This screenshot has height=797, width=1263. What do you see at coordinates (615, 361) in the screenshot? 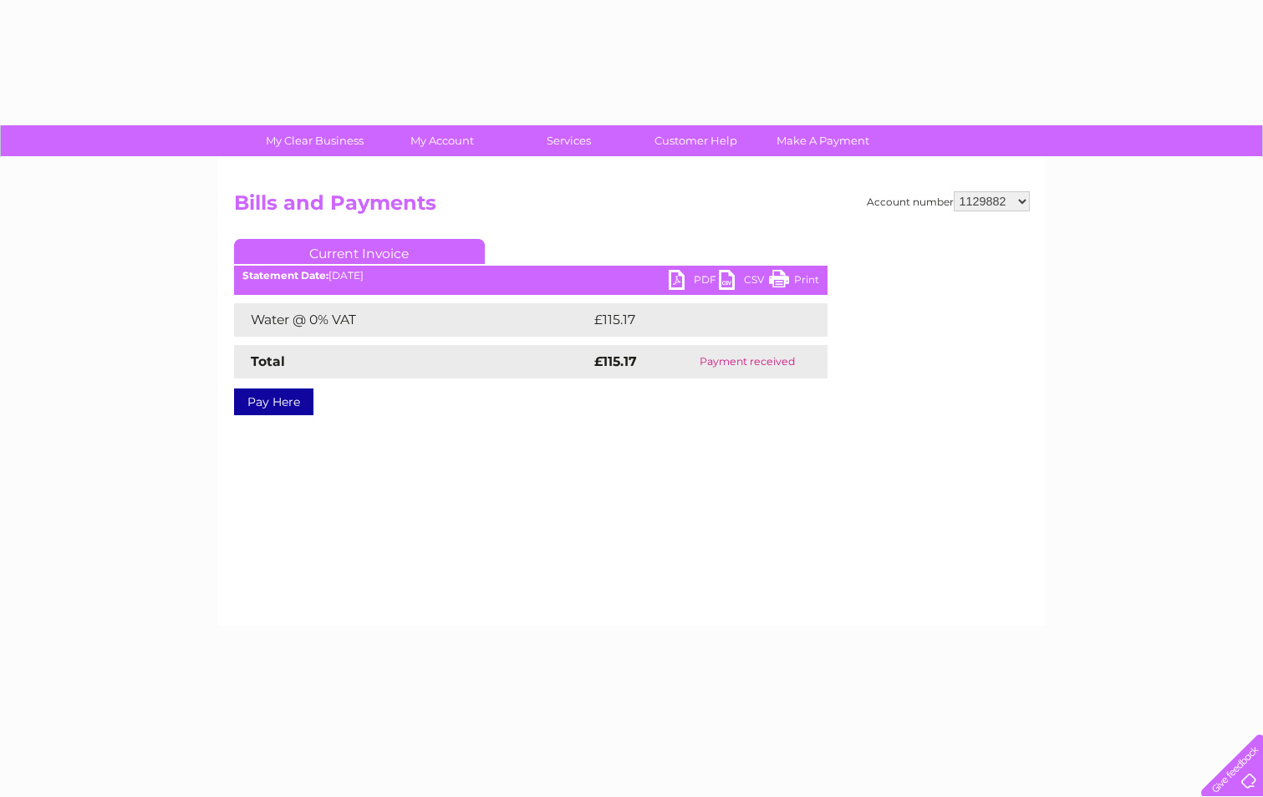
I see `strong: £115.17` at bounding box center [615, 361].